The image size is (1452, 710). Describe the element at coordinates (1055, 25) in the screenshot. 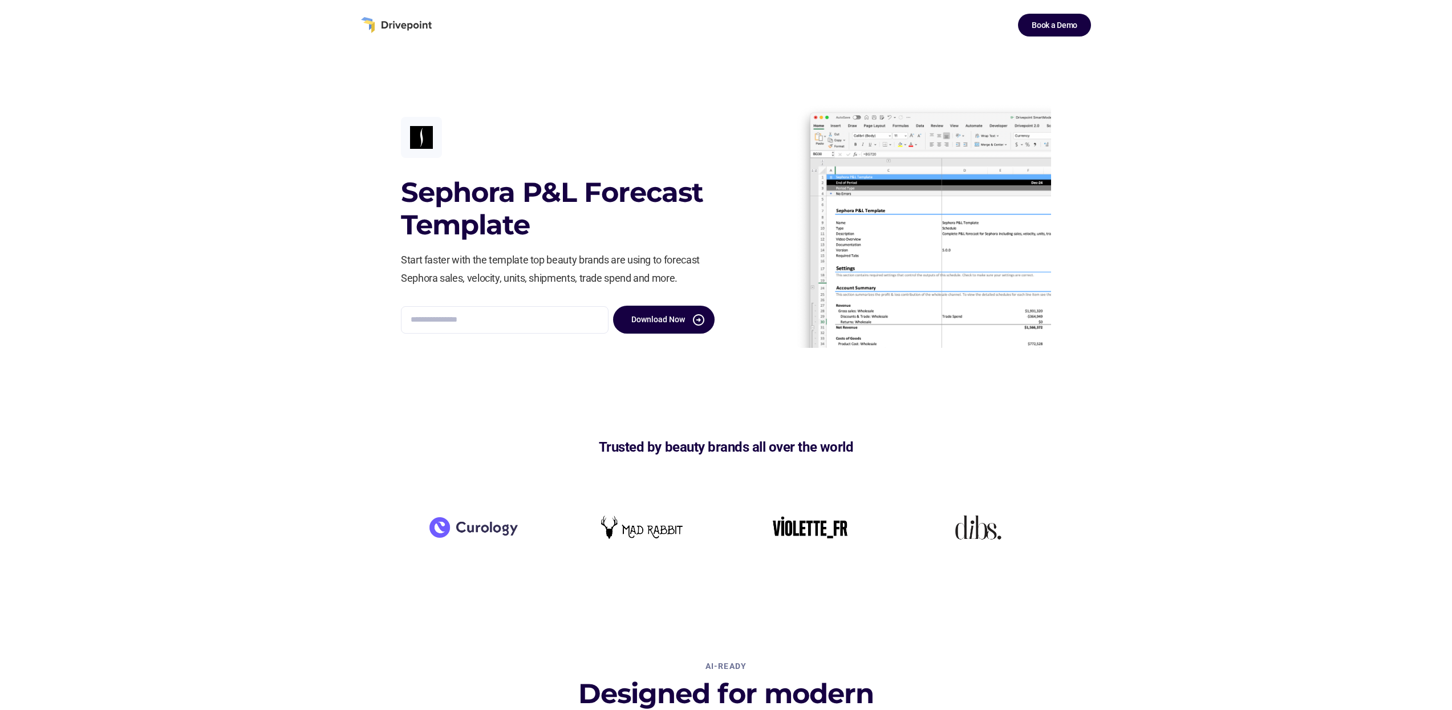

I see `a: Book a Demo` at that location.